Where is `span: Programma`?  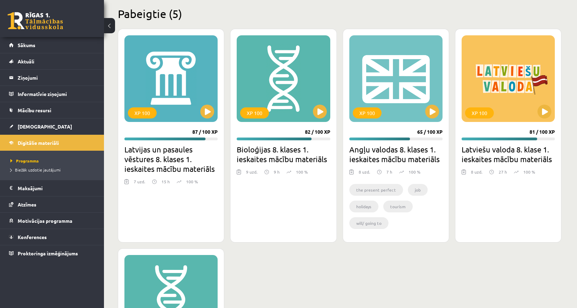 span: Programma is located at coordinates (25, 161).